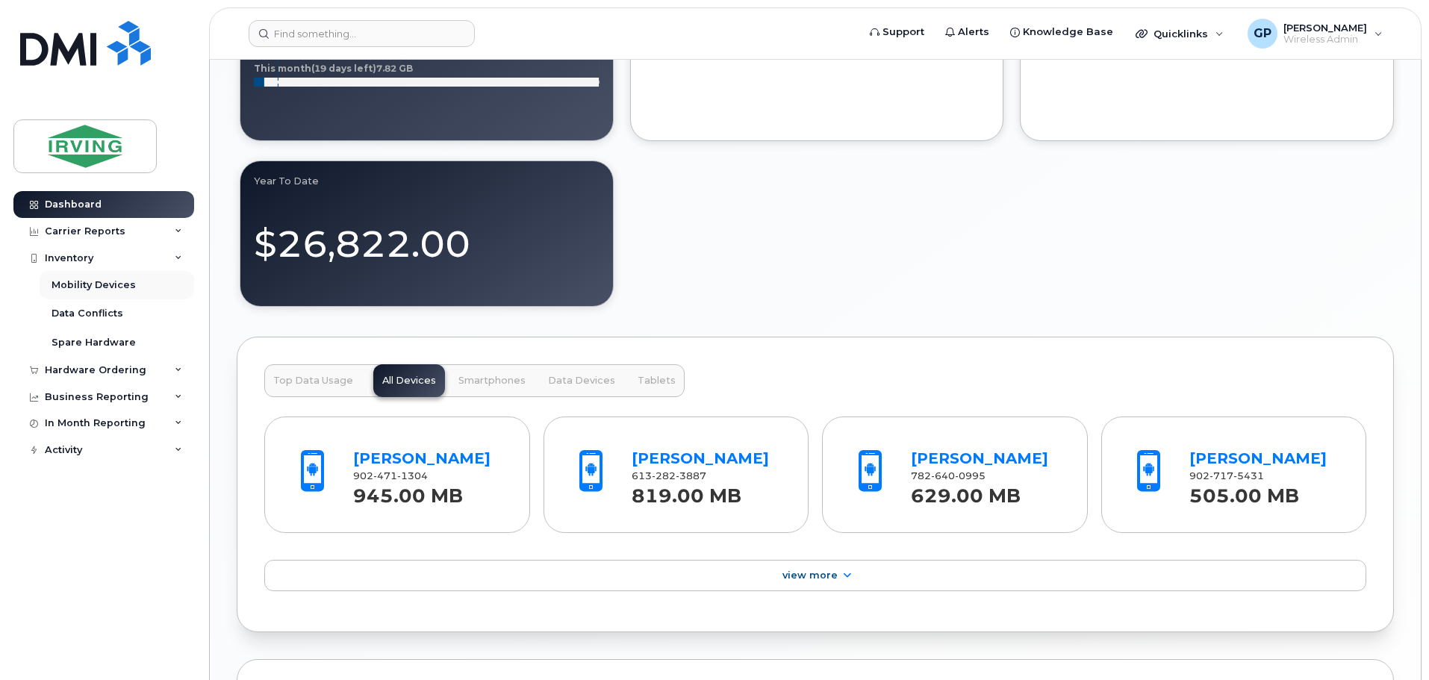 The height and width of the screenshot is (680, 1429). What do you see at coordinates (897, 32) in the screenshot?
I see `a: Support` at bounding box center [897, 32].